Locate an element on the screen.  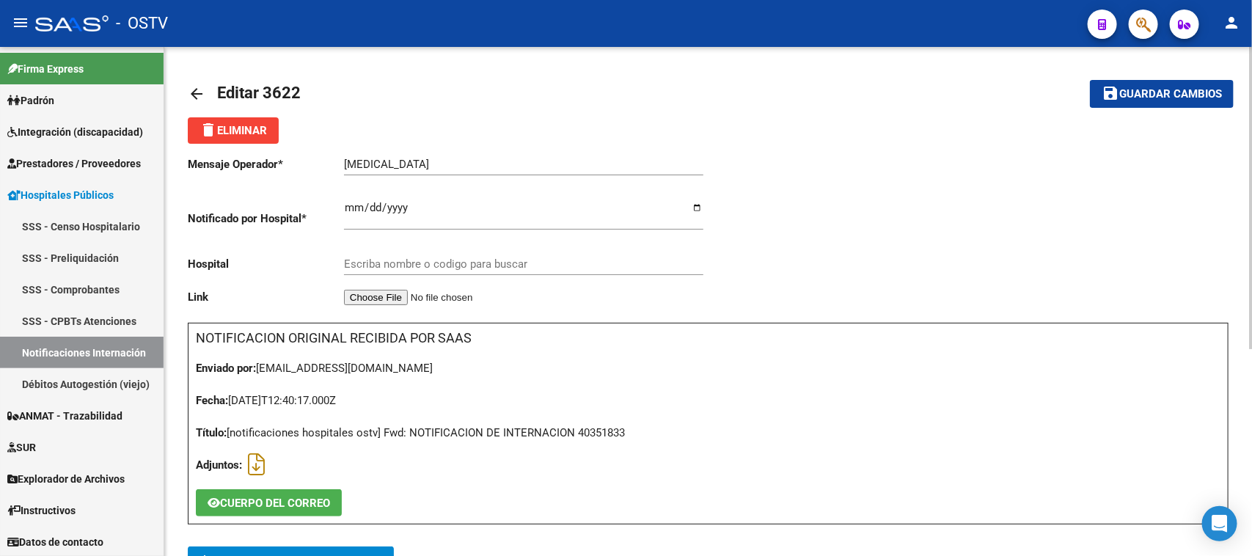
strong: Adjuntos: is located at coordinates (219, 465).